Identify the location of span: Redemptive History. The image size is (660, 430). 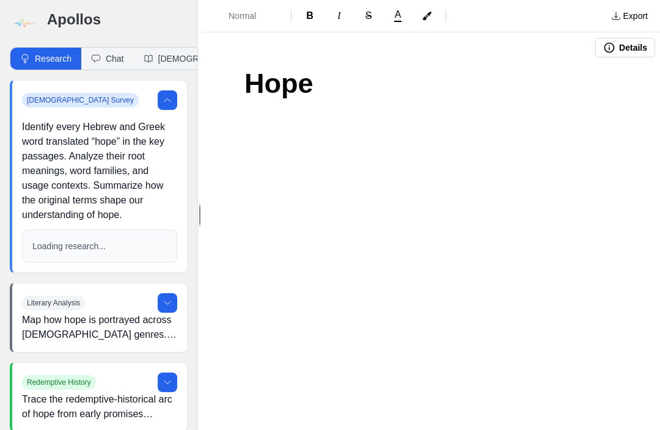
(59, 383).